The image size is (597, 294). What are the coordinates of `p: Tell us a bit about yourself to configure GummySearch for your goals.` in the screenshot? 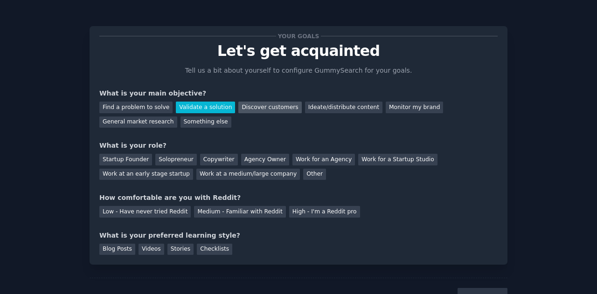 It's located at (298, 70).